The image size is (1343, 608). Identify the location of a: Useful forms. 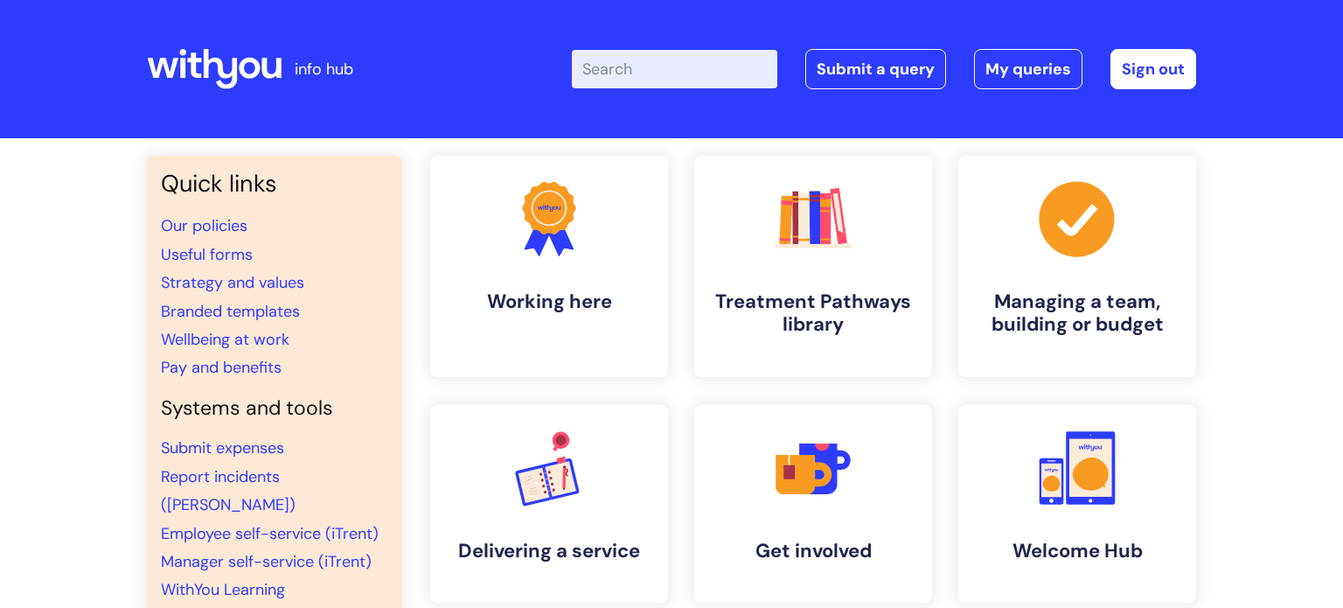
(206, 254).